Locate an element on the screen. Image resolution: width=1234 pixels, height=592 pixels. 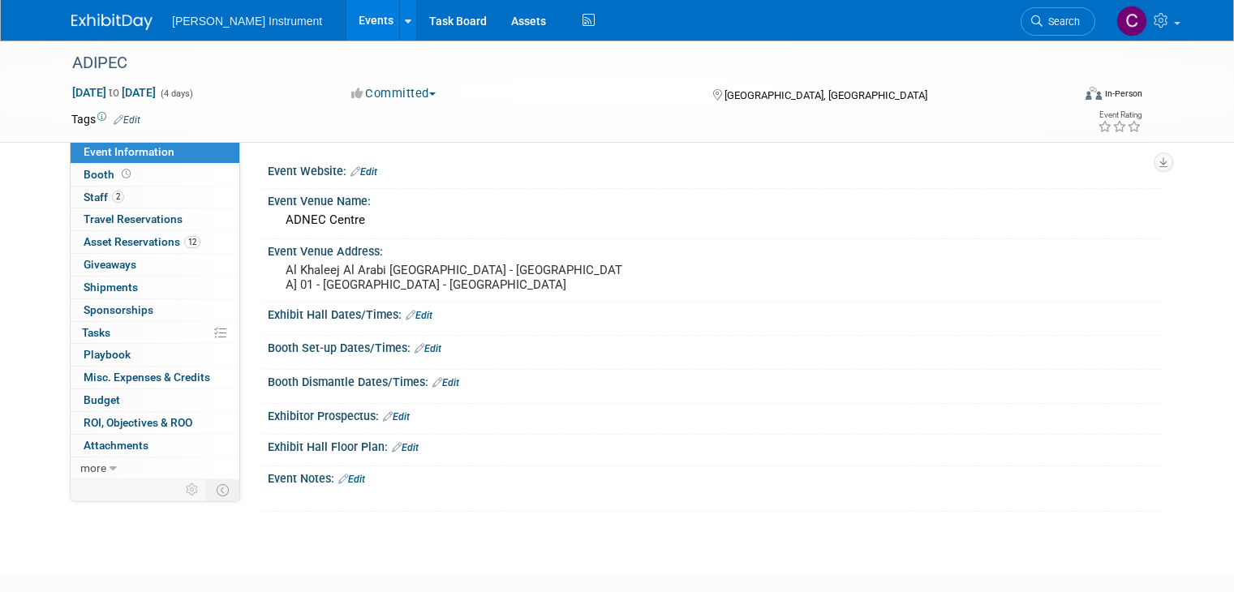
a: ROI, Objectives & ROO is located at coordinates (155, 423).